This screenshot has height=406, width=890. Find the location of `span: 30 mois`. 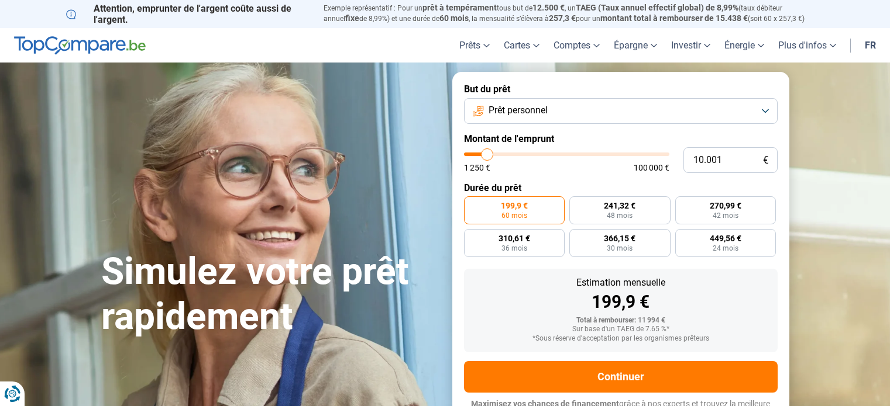

span: 30 mois is located at coordinates (619, 249).